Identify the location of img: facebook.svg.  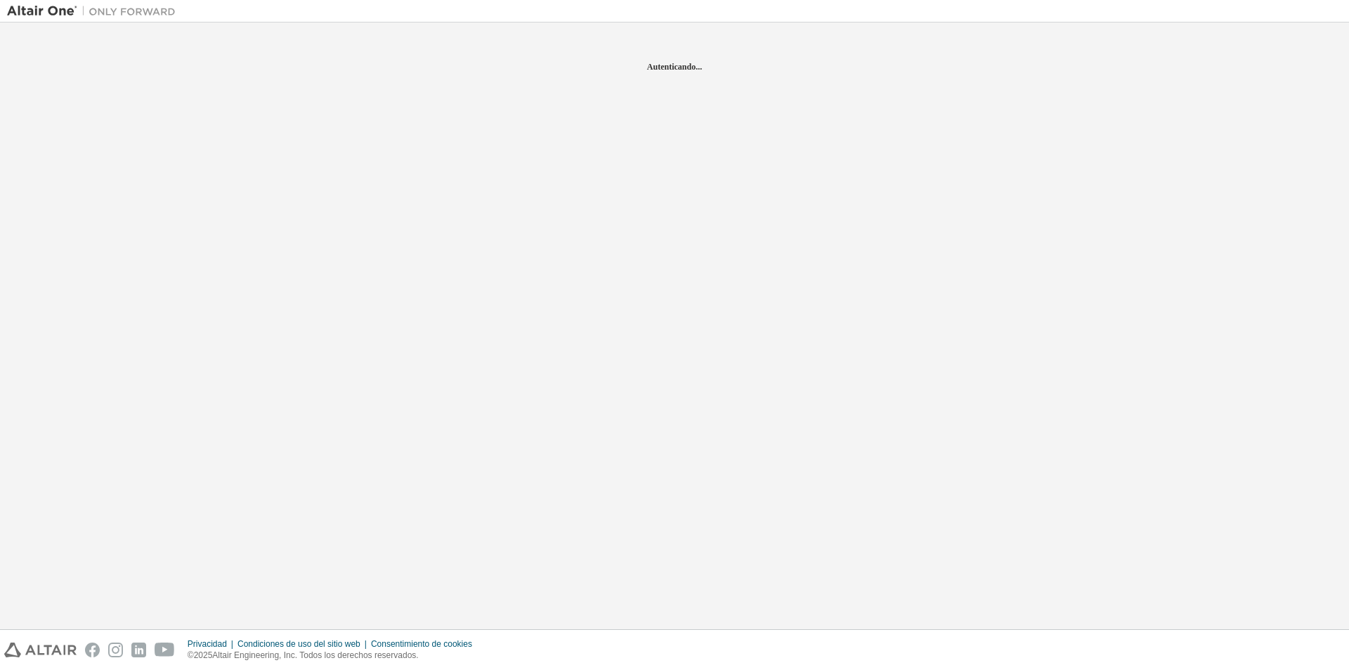
(92, 649).